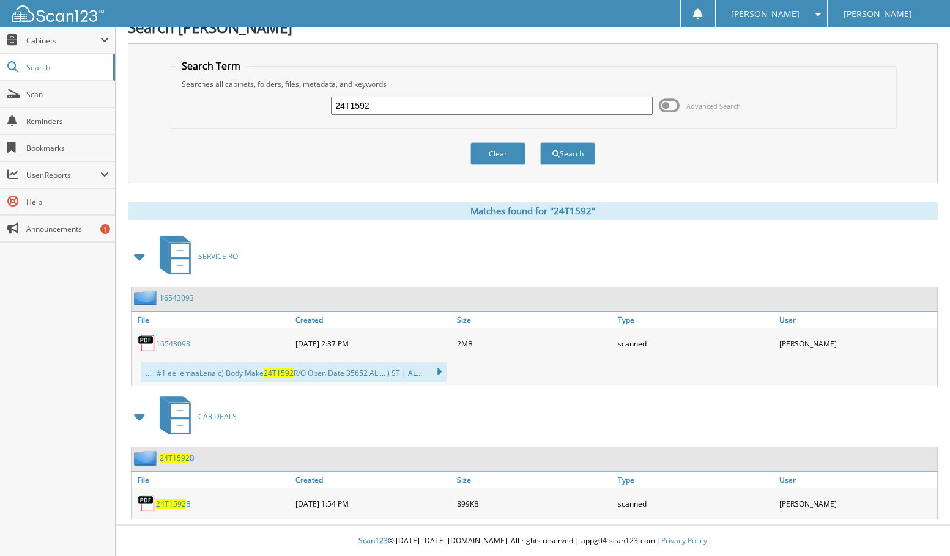 This screenshot has height=556, width=950. I want to click on span: Cabinets, so click(63, 40).